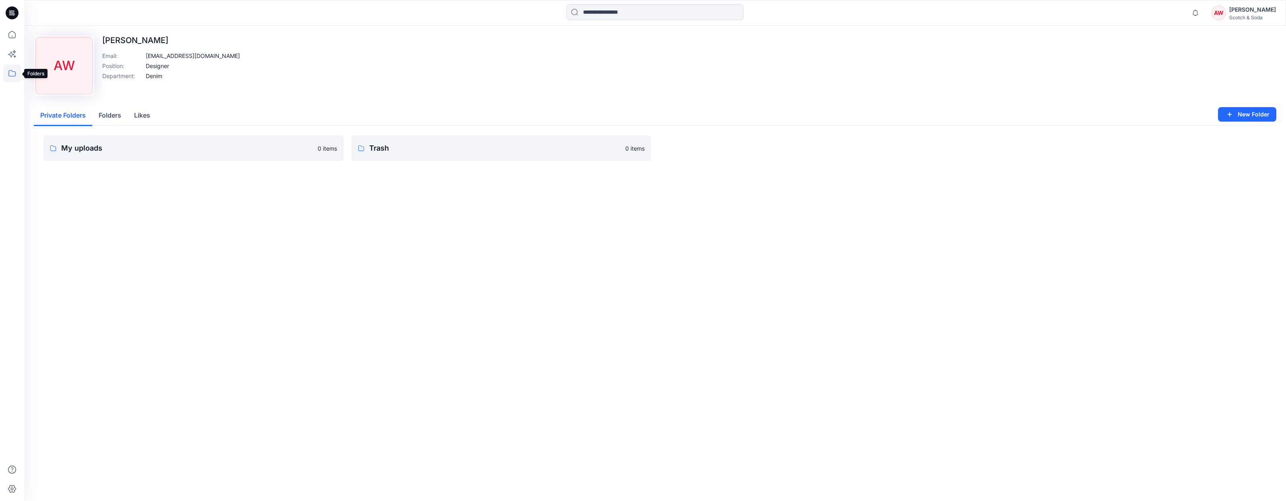 The image size is (1286, 501). What do you see at coordinates (501, 148) in the screenshot?
I see `a: Trash0 items` at bounding box center [501, 148].